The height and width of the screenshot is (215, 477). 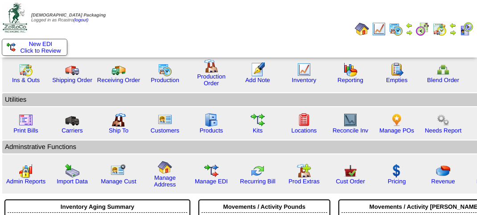 I want to click on img: reconcile.gif, so click(x=258, y=171).